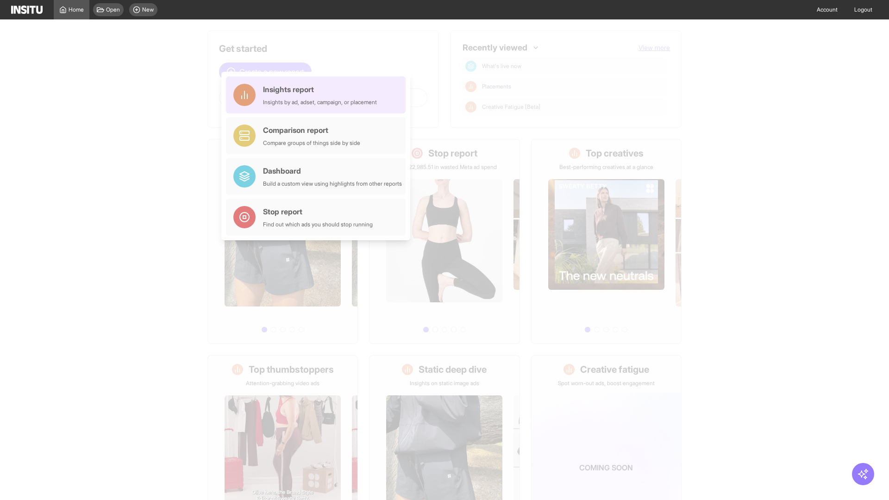  I want to click on img: Logo, so click(27, 10).